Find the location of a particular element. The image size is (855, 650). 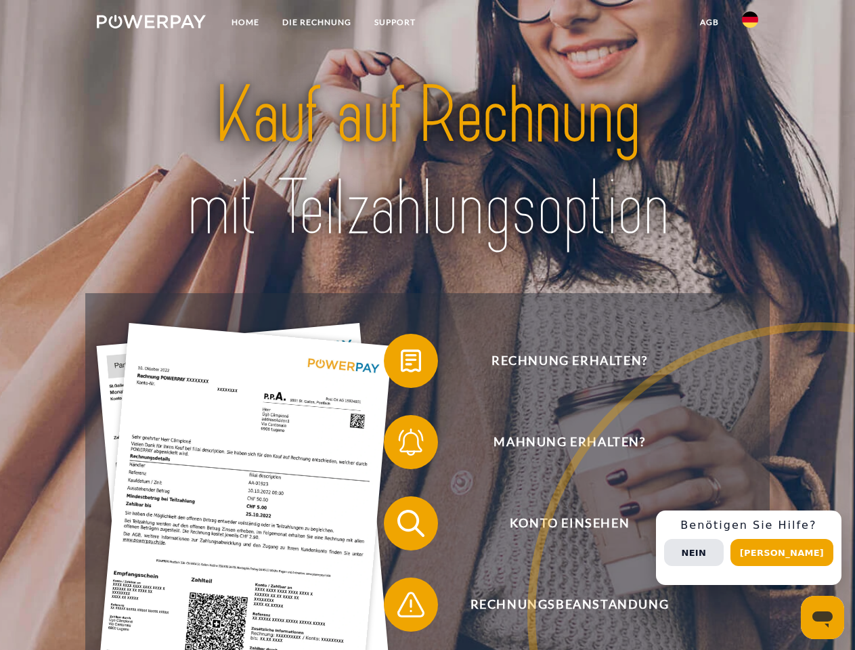

img: qb_bell.svg is located at coordinates (411, 442).